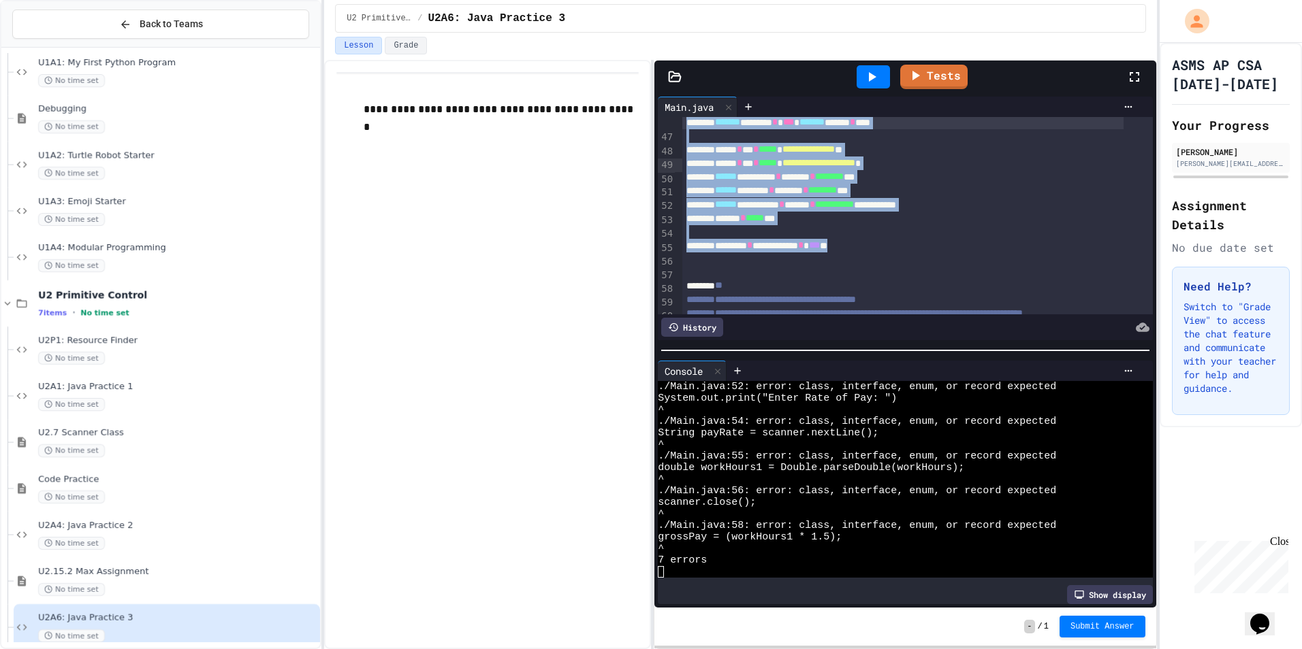  What do you see at coordinates (52, 312) in the screenshot?
I see `span: 7 items` at bounding box center [52, 312].